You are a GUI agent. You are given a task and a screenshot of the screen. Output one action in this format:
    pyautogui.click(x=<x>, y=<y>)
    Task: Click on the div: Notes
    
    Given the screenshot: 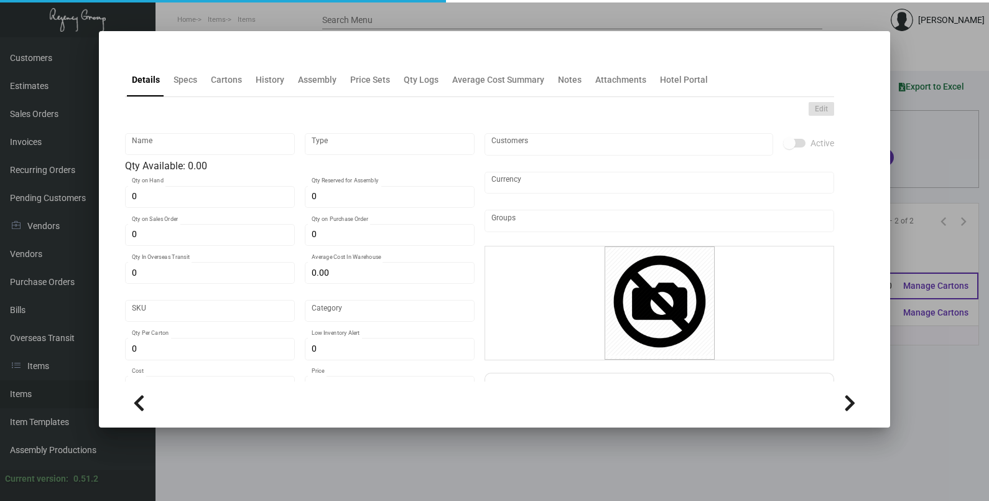 What is the action you would take?
    pyautogui.click(x=570, y=80)
    